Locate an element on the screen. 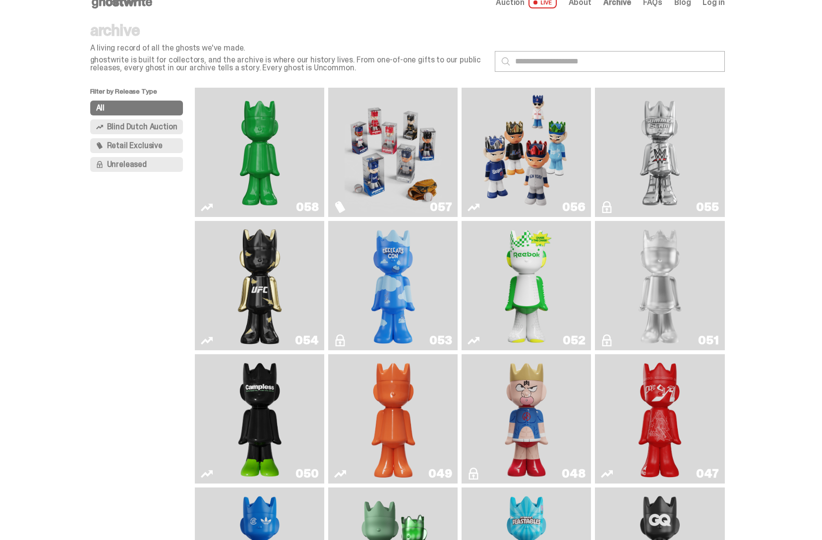 The width and height of the screenshot is (822, 540). div: 050 is located at coordinates (307, 474).